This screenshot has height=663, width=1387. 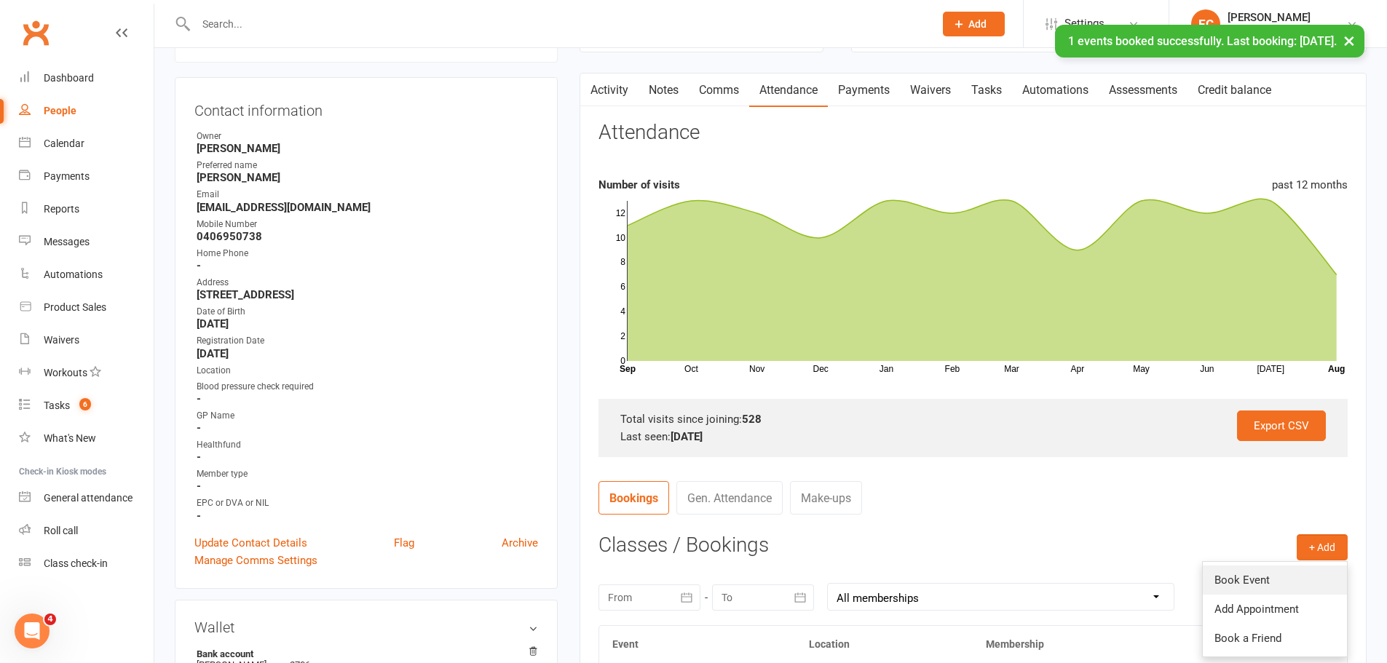 I want to click on a: Tasks 6, so click(x=86, y=406).